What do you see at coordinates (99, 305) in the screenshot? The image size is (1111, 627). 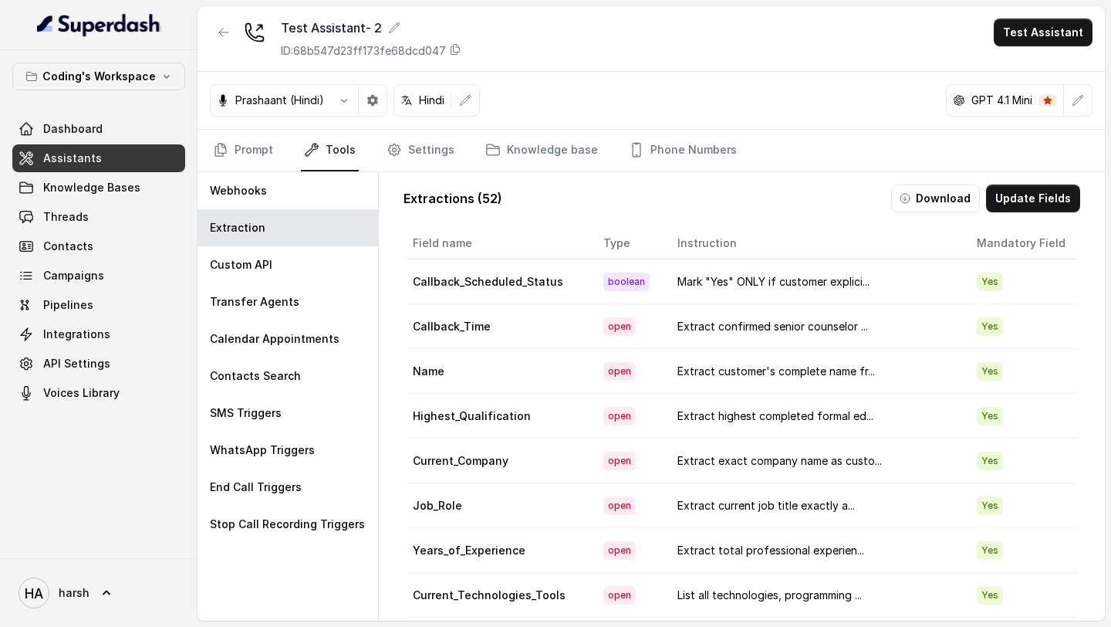 I see `a: Pipelines` at bounding box center [99, 305].